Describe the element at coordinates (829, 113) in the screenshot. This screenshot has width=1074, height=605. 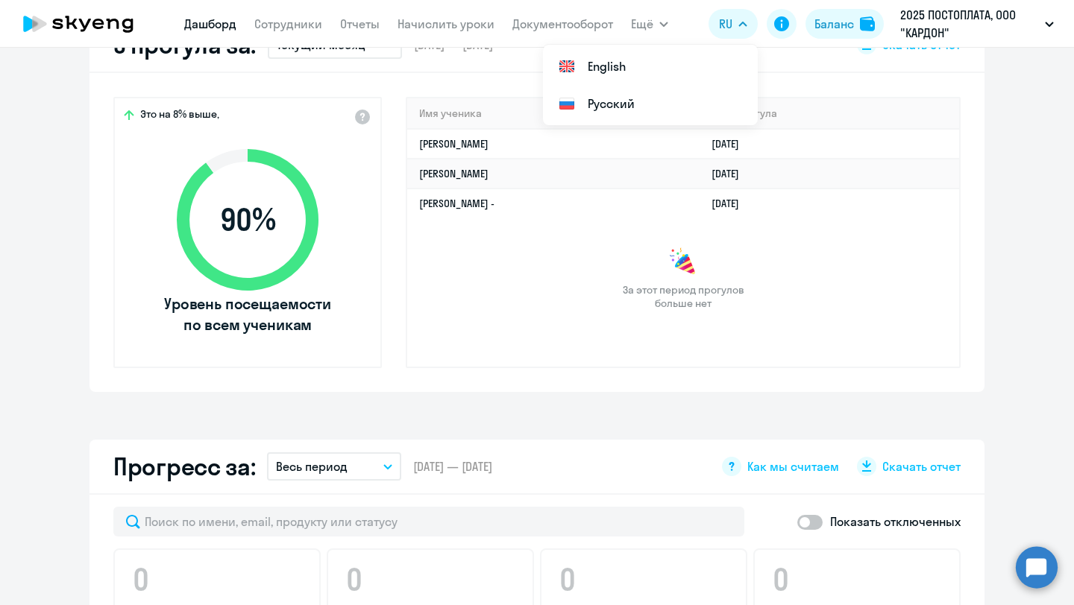
I see `th: Дата прогула` at that location.